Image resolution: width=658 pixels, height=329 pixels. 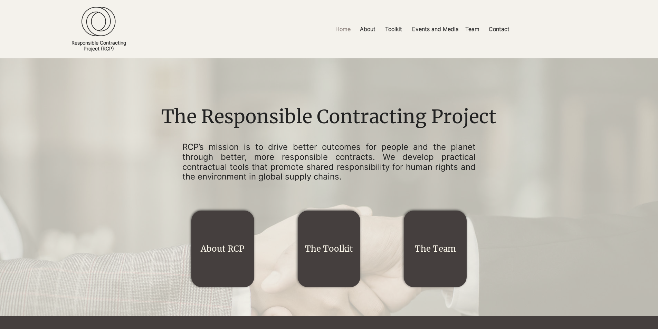 I want to click on p: Toolkit, so click(x=393, y=29).